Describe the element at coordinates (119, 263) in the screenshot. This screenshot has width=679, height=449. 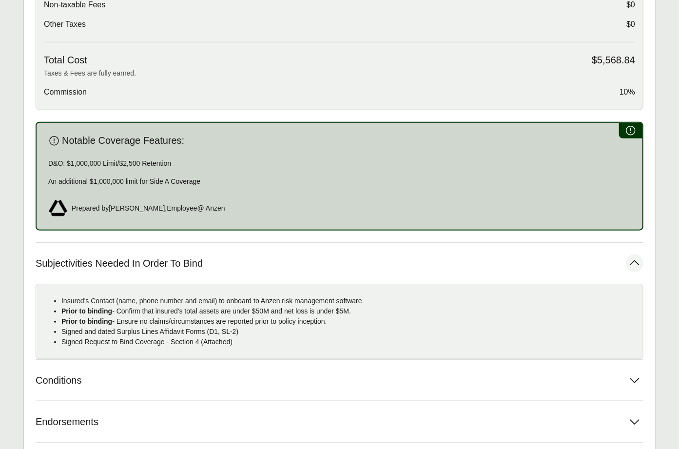
I see `span: Subjectivities Needed In Order To Bind` at that location.